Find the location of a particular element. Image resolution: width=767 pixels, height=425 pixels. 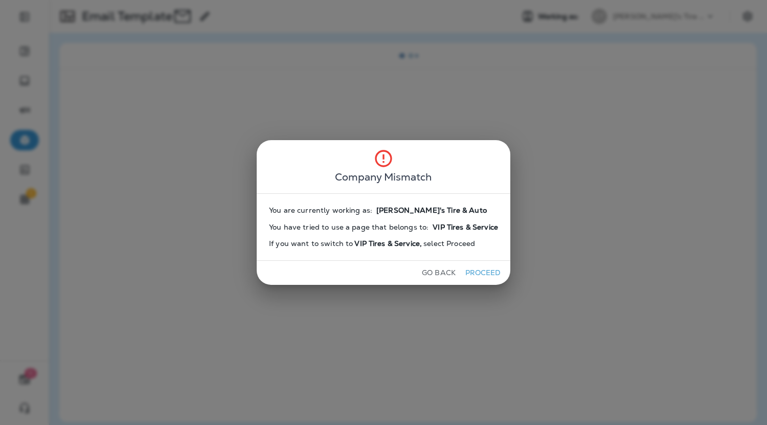

span: VIP Tires & Service , is located at coordinates (388, 243).